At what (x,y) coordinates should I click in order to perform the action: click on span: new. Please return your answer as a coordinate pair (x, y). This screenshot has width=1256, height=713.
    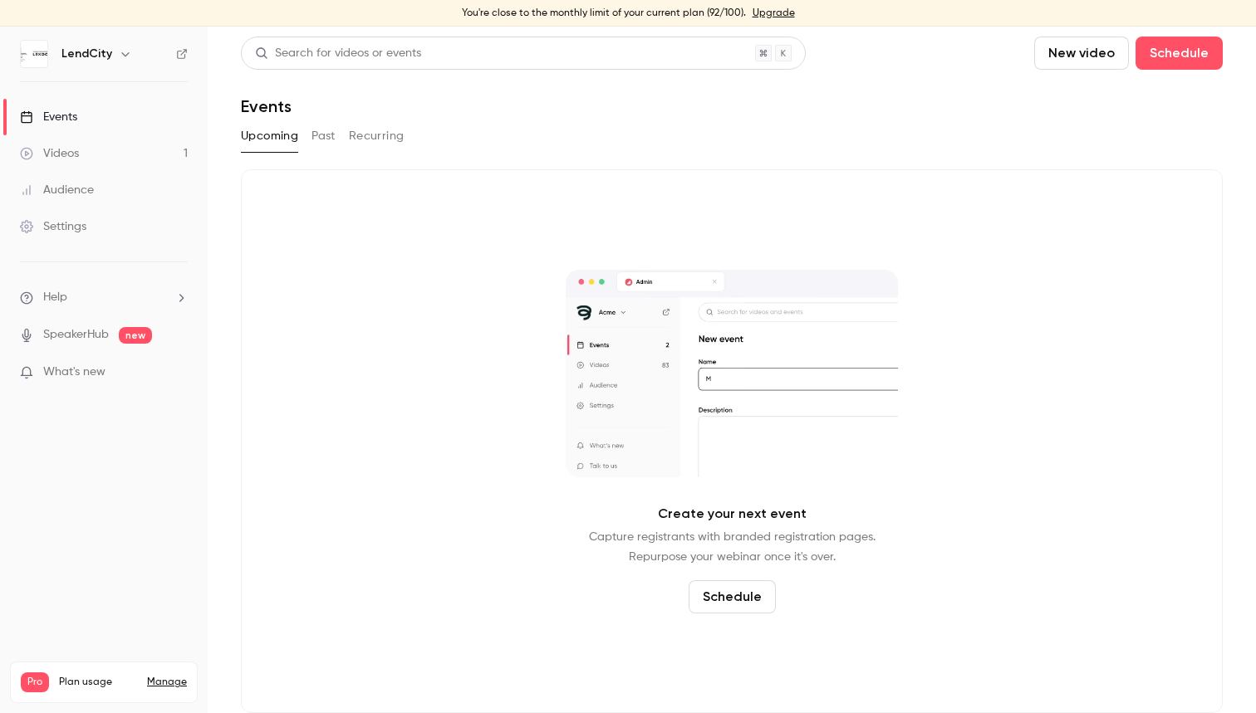
    Looking at the image, I should click on (135, 336).